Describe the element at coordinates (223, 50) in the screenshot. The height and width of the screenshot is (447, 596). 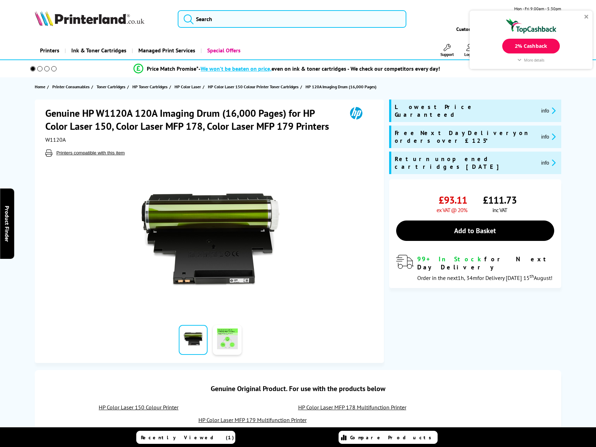
I see `a: Special Offers` at that location.